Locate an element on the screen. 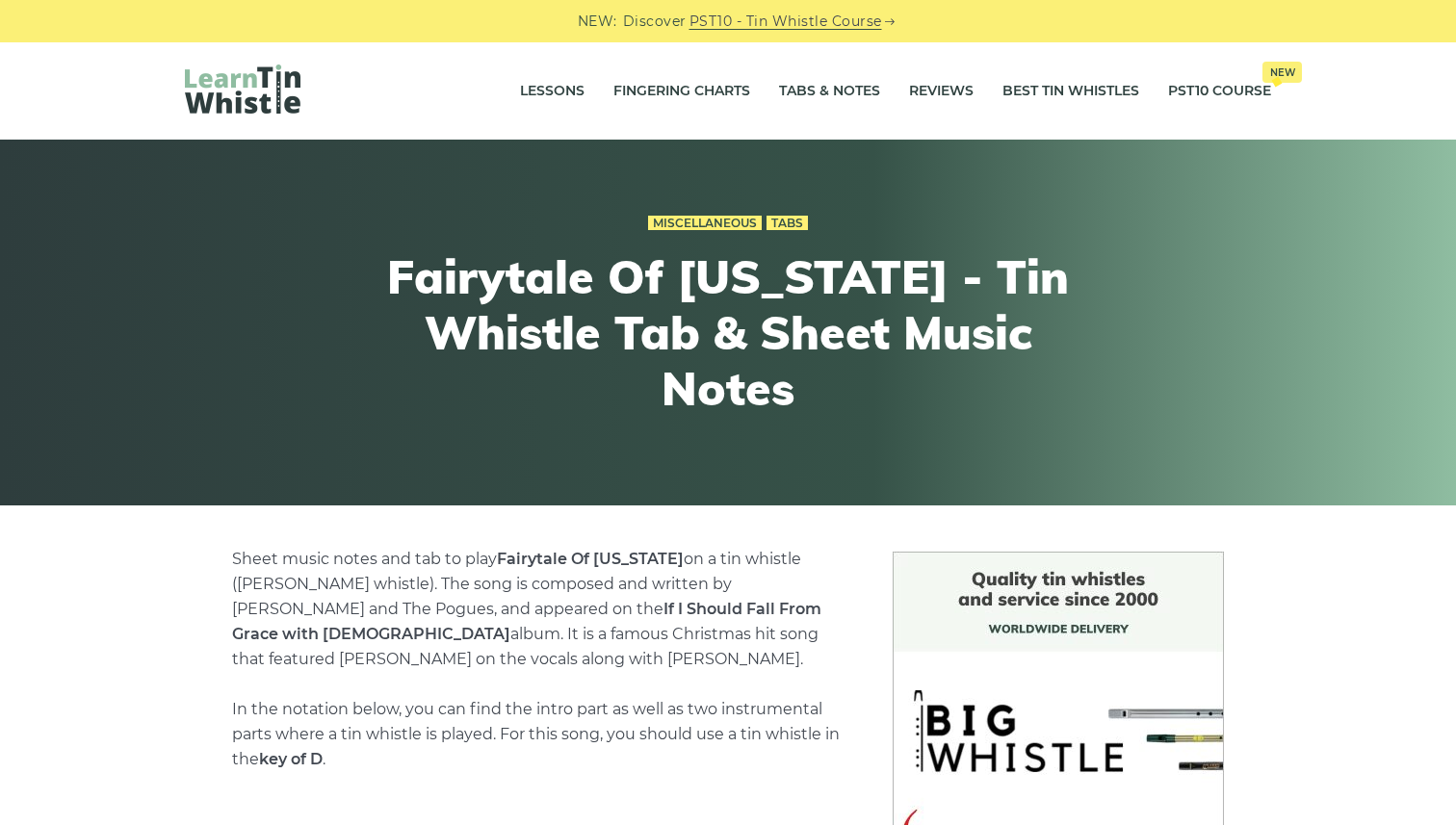 Image resolution: width=1456 pixels, height=825 pixels. strong: key of D is located at coordinates (291, 759).